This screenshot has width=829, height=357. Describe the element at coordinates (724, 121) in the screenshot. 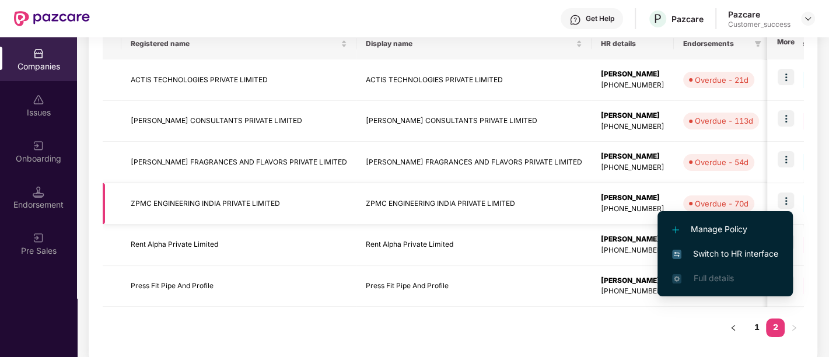

I see `div: Overdue - 113d` at that location.